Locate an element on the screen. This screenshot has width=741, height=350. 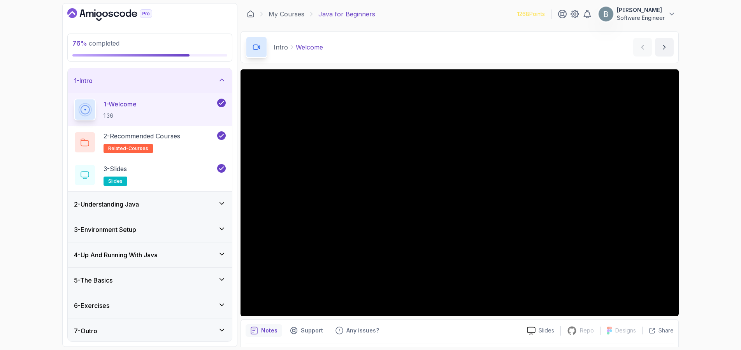
button: Share is located at coordinates (658, 330).